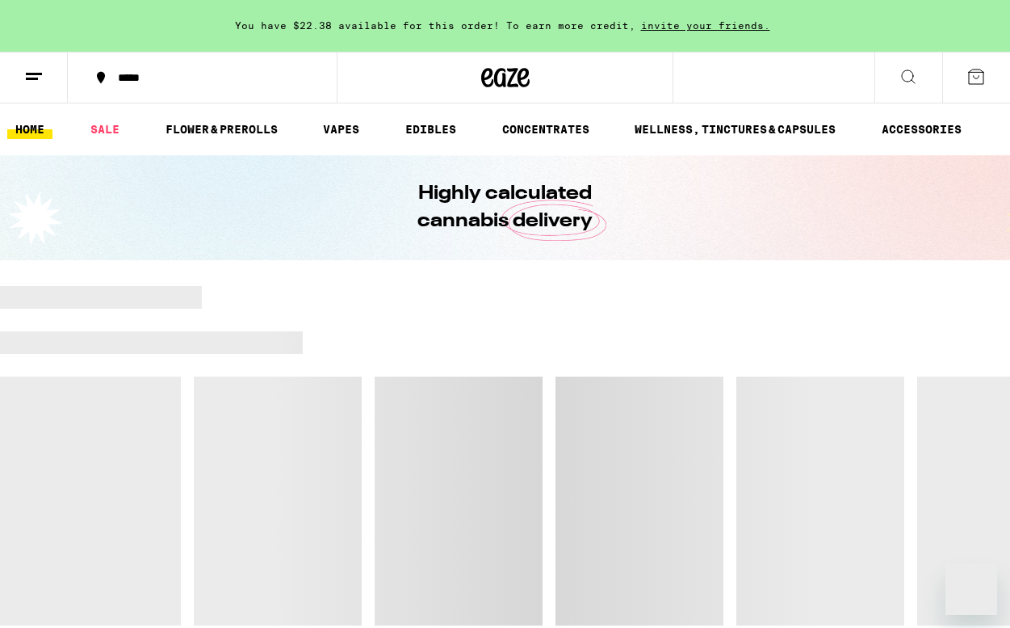 The width and height of the screenshot is (1010, 628). I want to click on a: EDIBLES, so click(431, 129).